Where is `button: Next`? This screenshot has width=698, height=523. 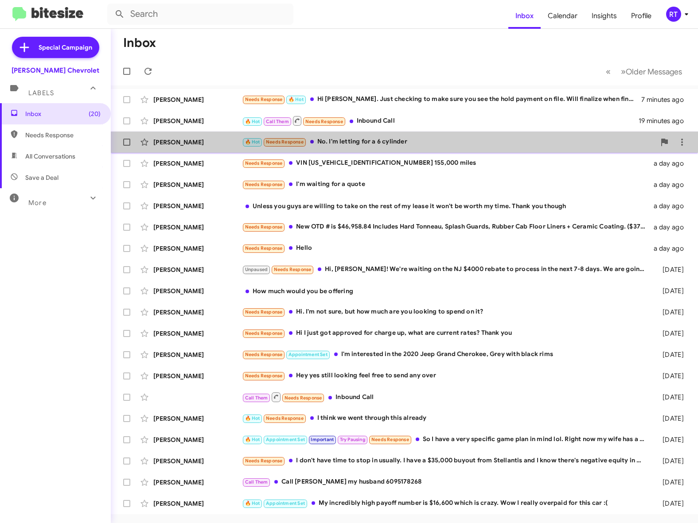 button: Next is located at coordinates (652, 71).